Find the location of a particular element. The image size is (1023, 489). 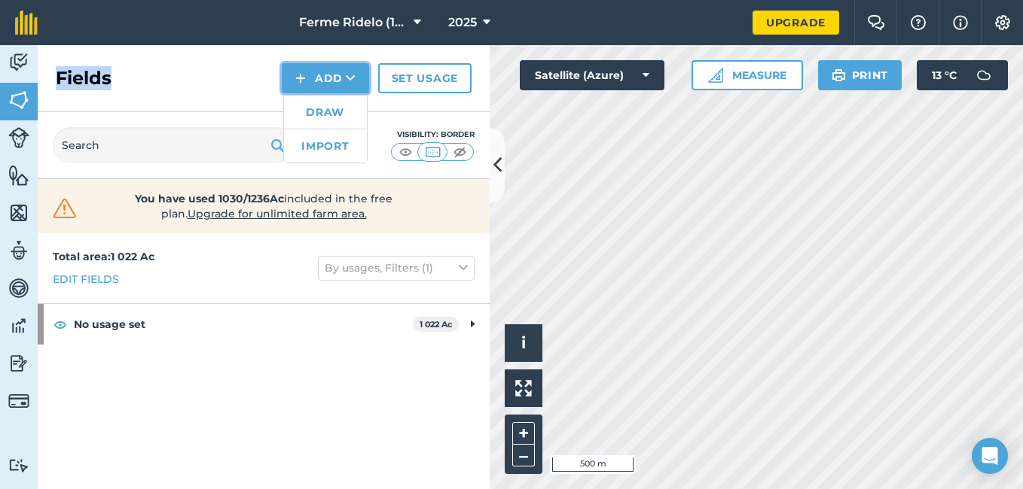

span: Upgrade for unlimited farm area. is located at coordinates (277, 214).